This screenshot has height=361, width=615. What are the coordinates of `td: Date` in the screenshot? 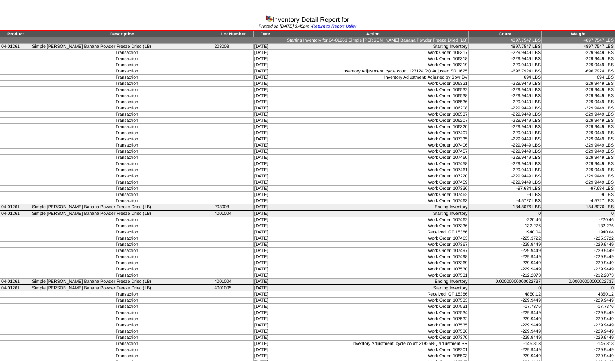 It's located at (265, 34).